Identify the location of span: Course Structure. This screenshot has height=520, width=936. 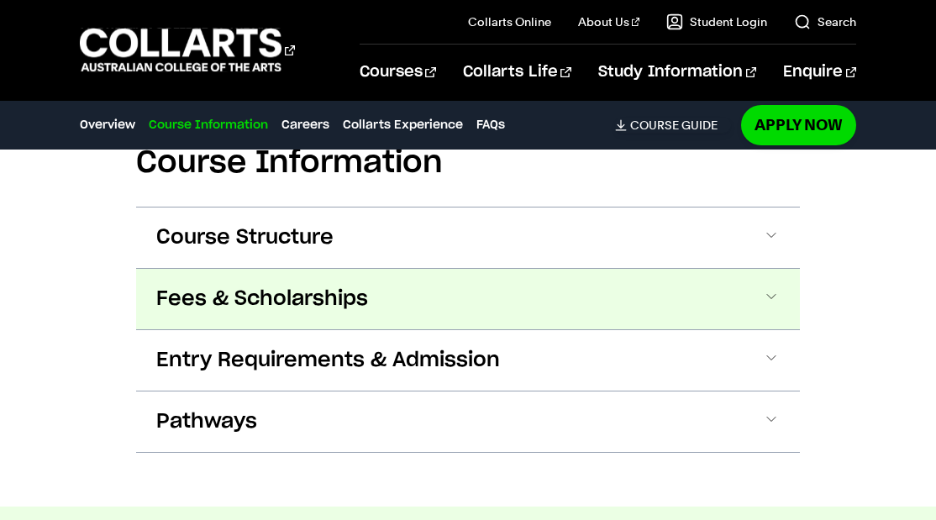
(244, 238).